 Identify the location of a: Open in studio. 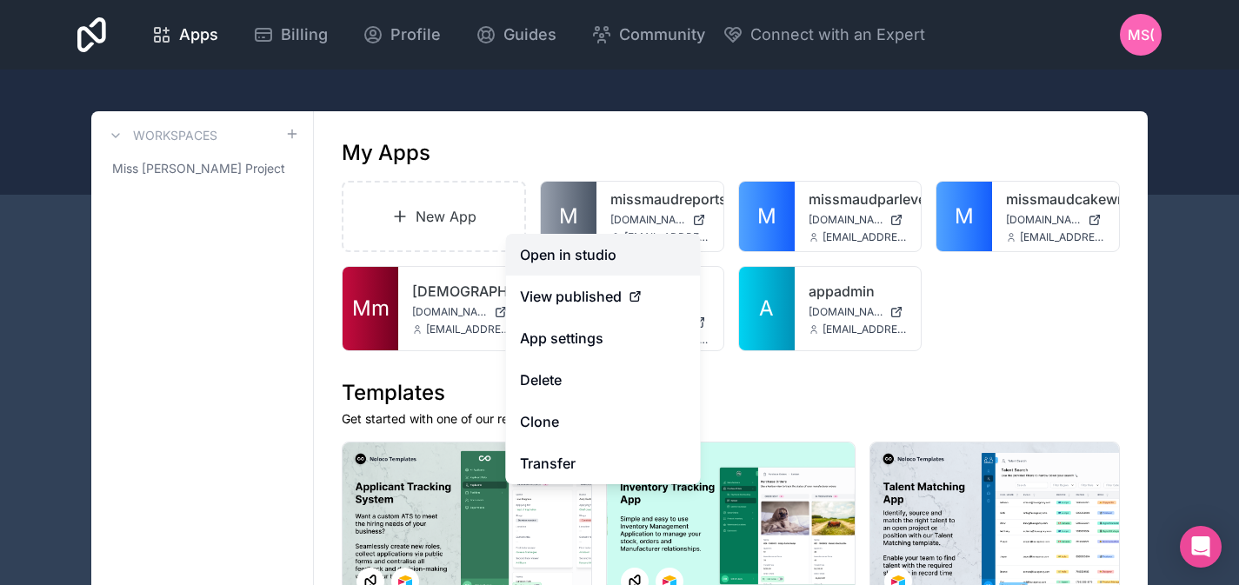
(603, 255).